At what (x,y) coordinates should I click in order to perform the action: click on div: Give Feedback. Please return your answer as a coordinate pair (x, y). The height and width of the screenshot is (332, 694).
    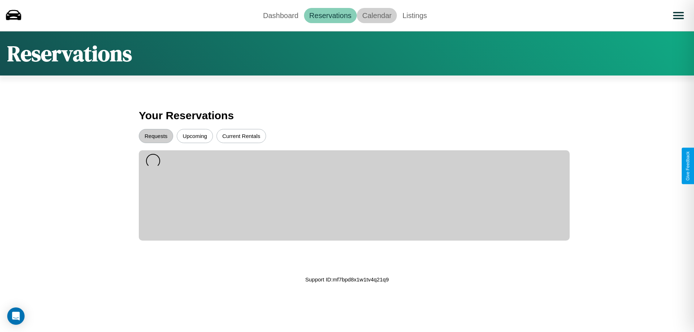
    Looking at the image, I should click on (688, 166).